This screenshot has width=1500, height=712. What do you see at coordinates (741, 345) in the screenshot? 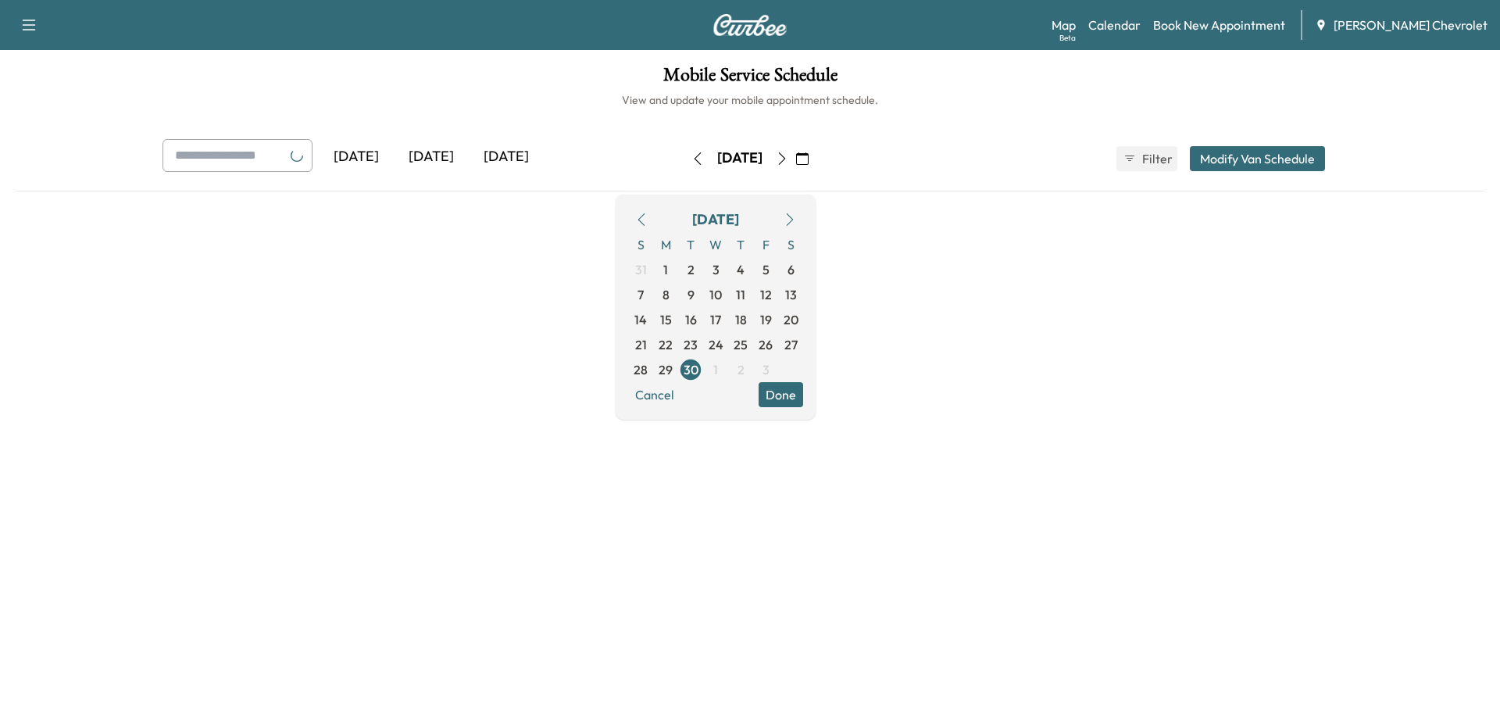
I see `span: 25` at bounding box center [741, 345].